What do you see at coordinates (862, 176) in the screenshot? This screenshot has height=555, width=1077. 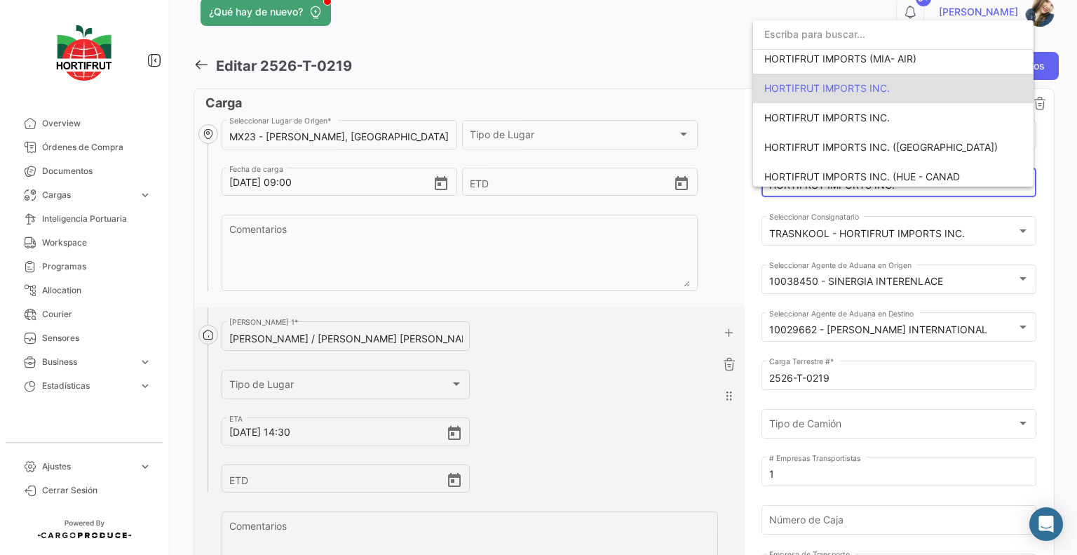 I see `span: HORTIFRUT IMPORTS INC. (HUE - CANAD` at bounding box center [862, 176].